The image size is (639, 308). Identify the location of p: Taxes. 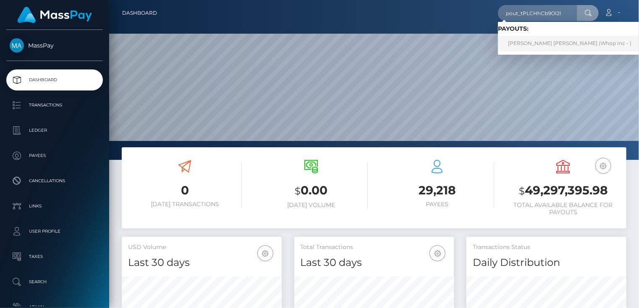
(55, 256).